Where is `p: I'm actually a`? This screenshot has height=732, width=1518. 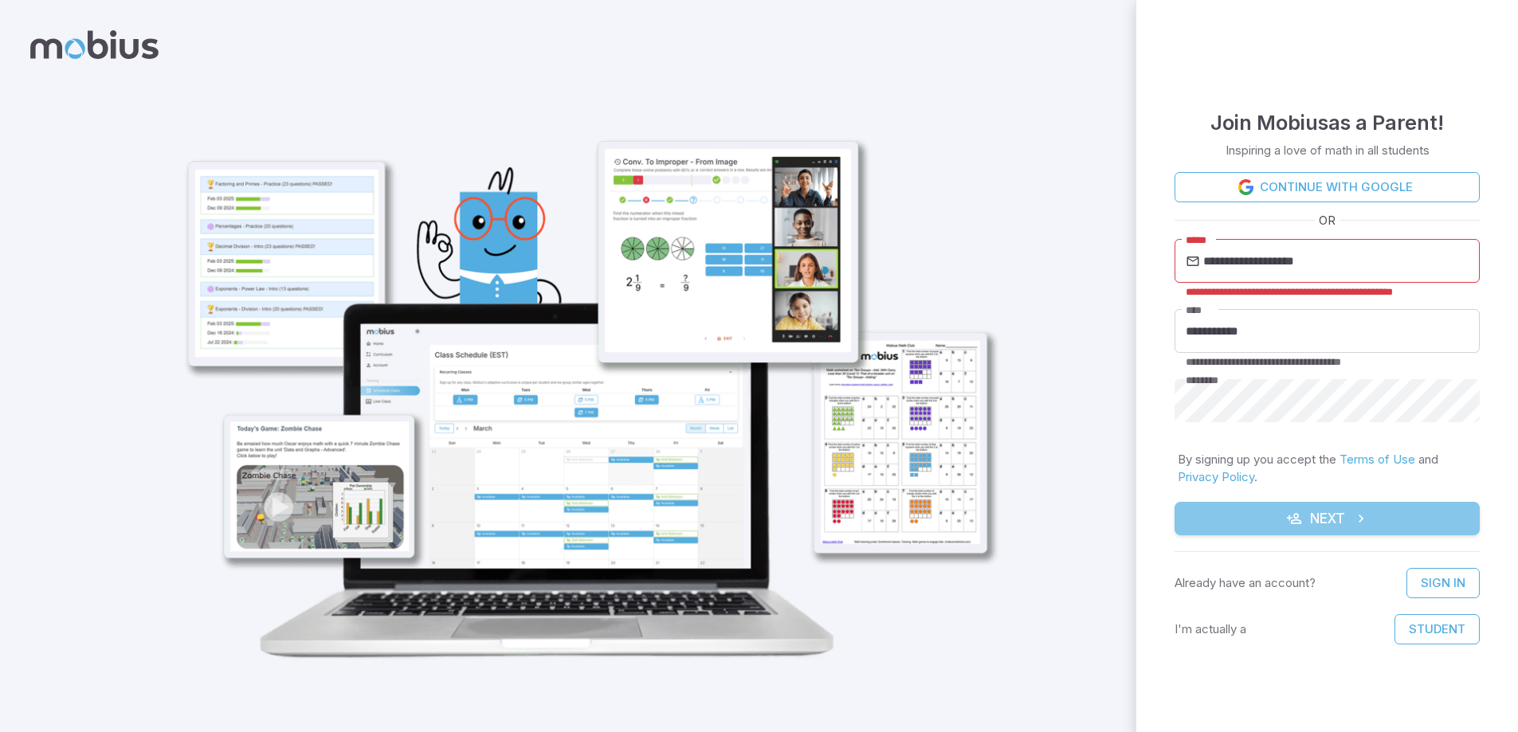
p: I'm actually a is located at coordinates (1210, 629).